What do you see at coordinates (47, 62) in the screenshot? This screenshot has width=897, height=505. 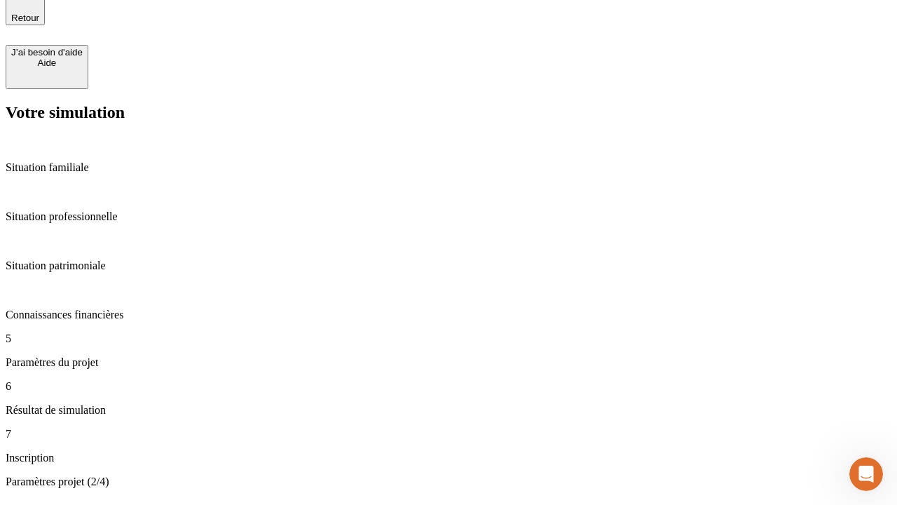 I see `div: Aide` at bounding box center [47, 62].